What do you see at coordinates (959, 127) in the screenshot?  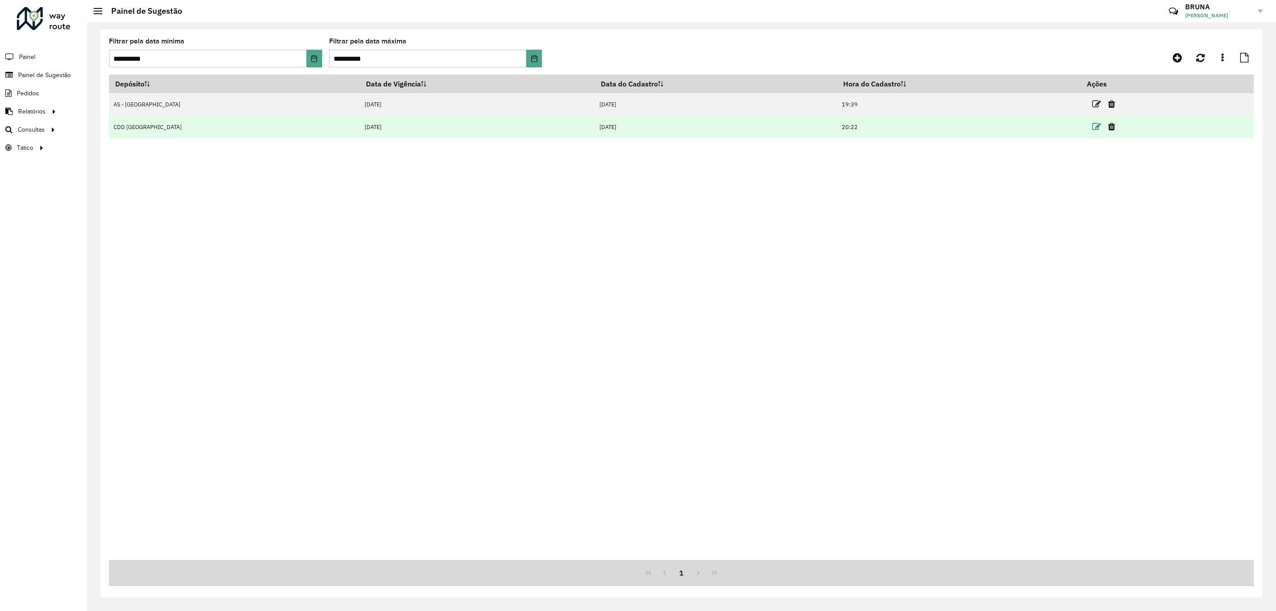 I see `td: 20:22` at bounding box center [959, 127].